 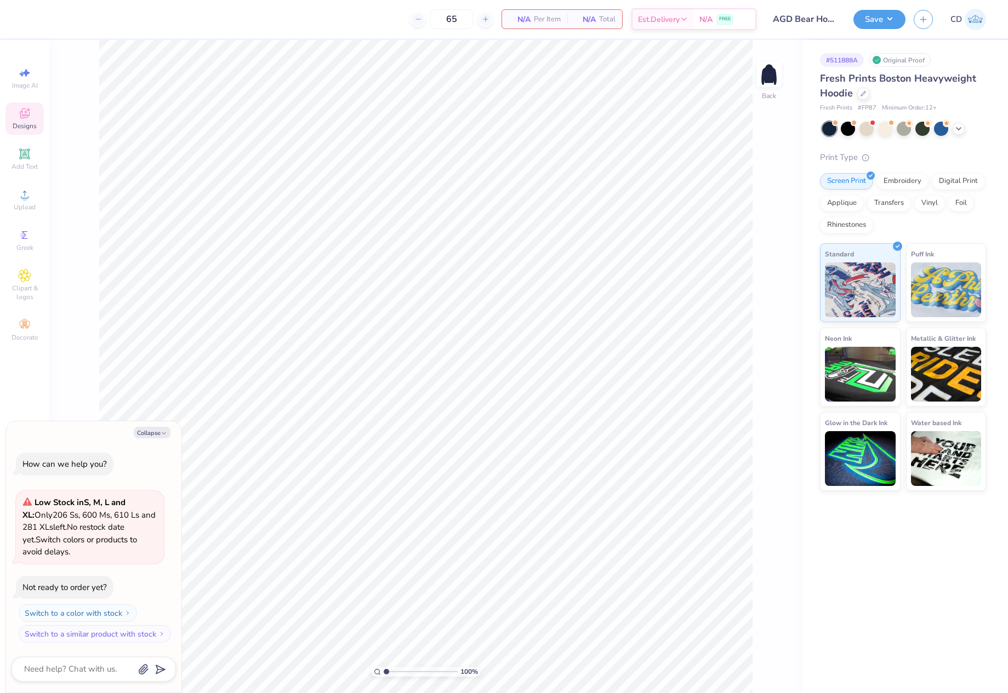 What do you see at coordinates (769, 75) in the screenshot?
I see `img: Back` at bounding box center [769, 75].